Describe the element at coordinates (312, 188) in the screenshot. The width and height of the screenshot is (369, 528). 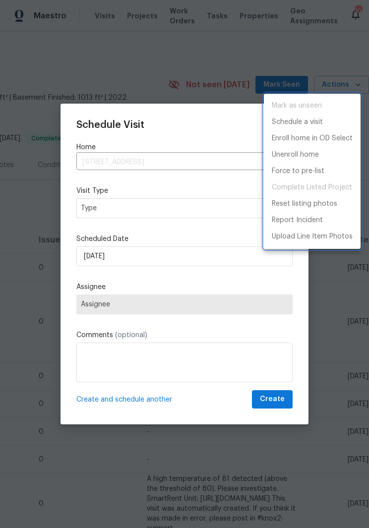
I see `span: Project is already completed` at that location.